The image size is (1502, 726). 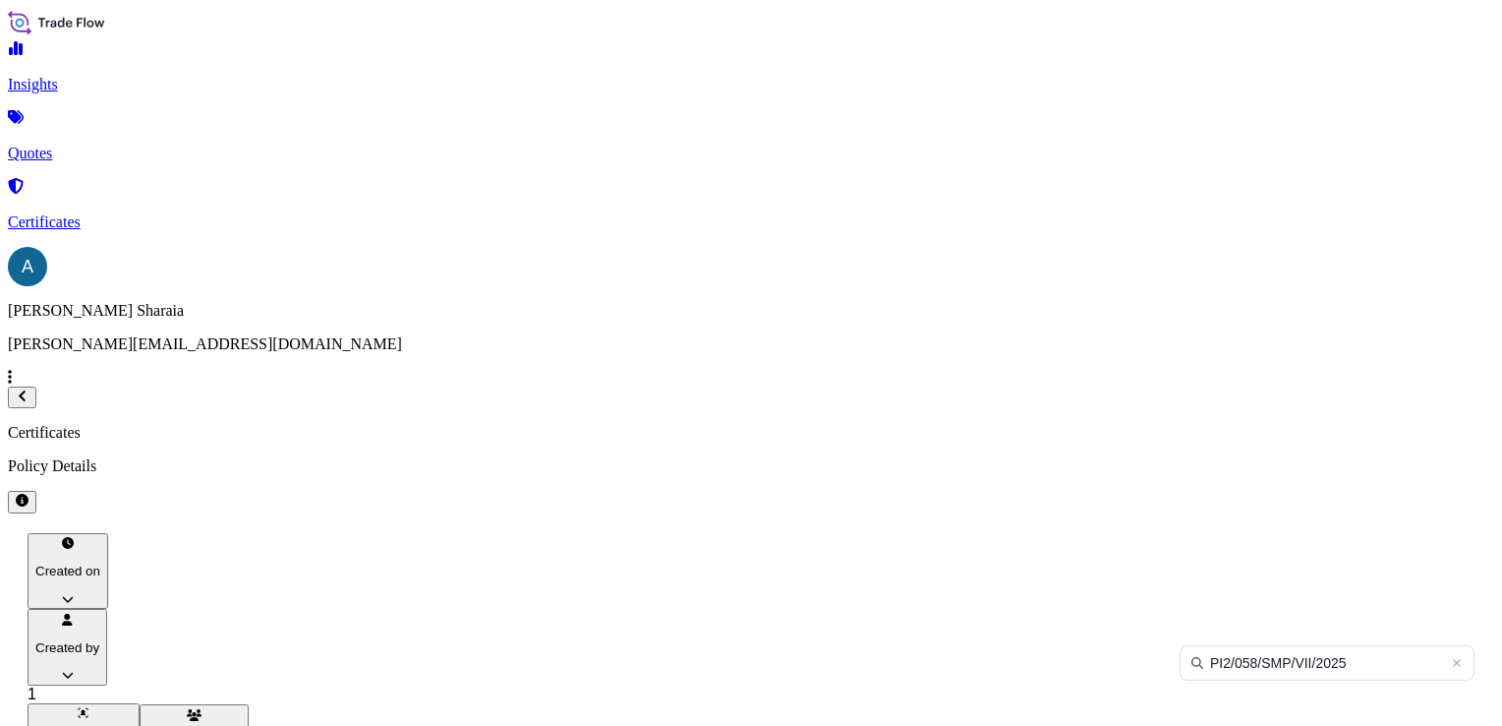 What do you see at coordinates (751, 466) in the screenshot?
I see `p: Policy Details` at bounding box center [751, 466].